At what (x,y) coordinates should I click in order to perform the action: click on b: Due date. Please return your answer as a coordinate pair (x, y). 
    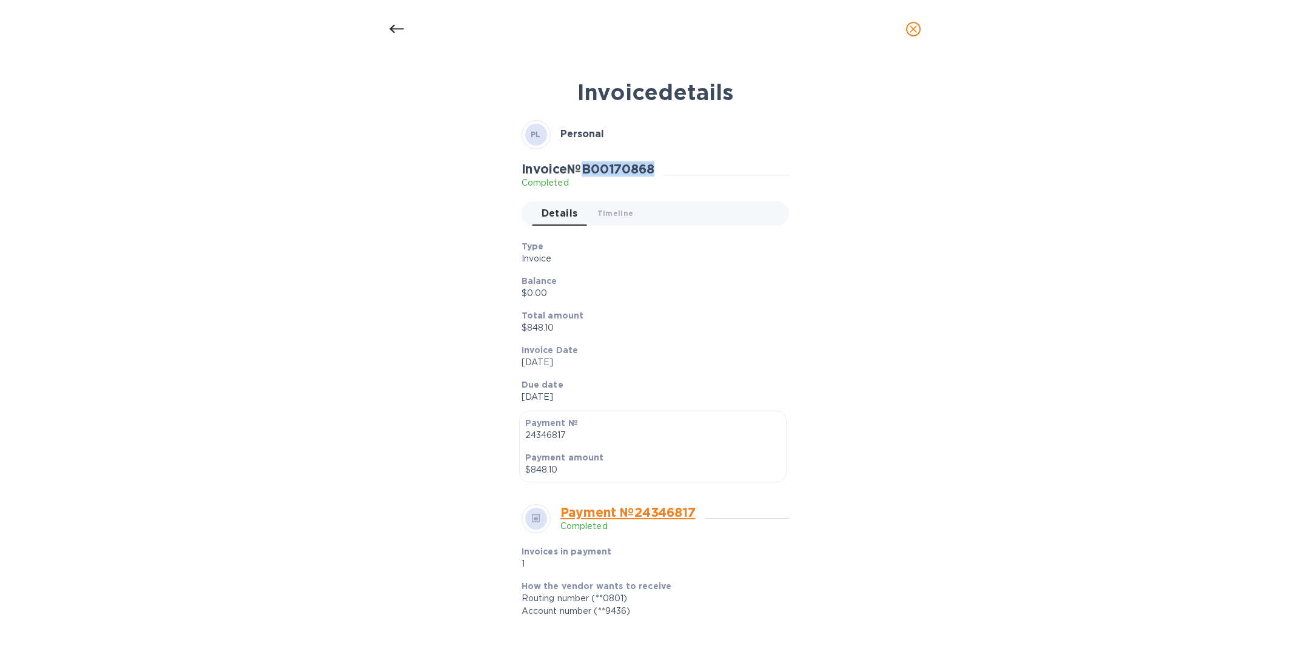
    Looking at the image, I should click on (542, 384).